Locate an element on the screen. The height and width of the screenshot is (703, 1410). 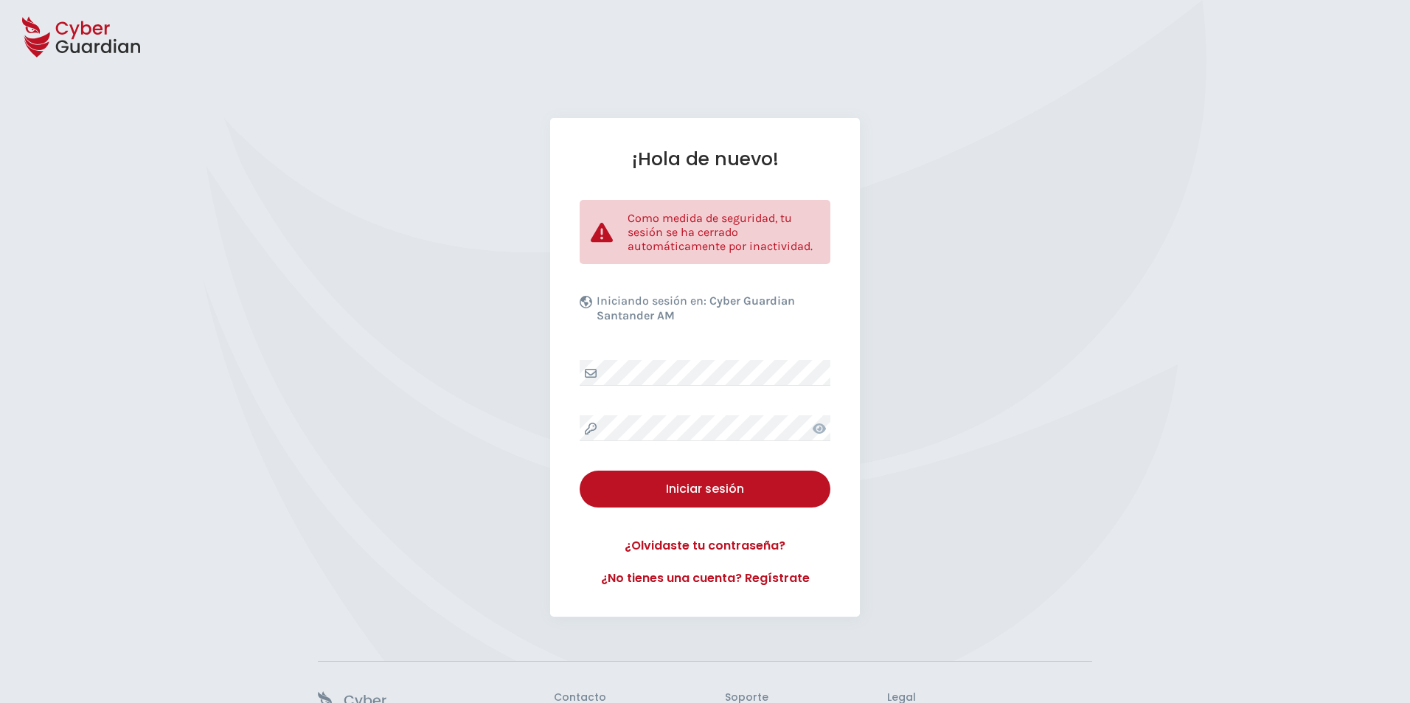
button: Iniciar sesión is located at coordinates (705, 489).